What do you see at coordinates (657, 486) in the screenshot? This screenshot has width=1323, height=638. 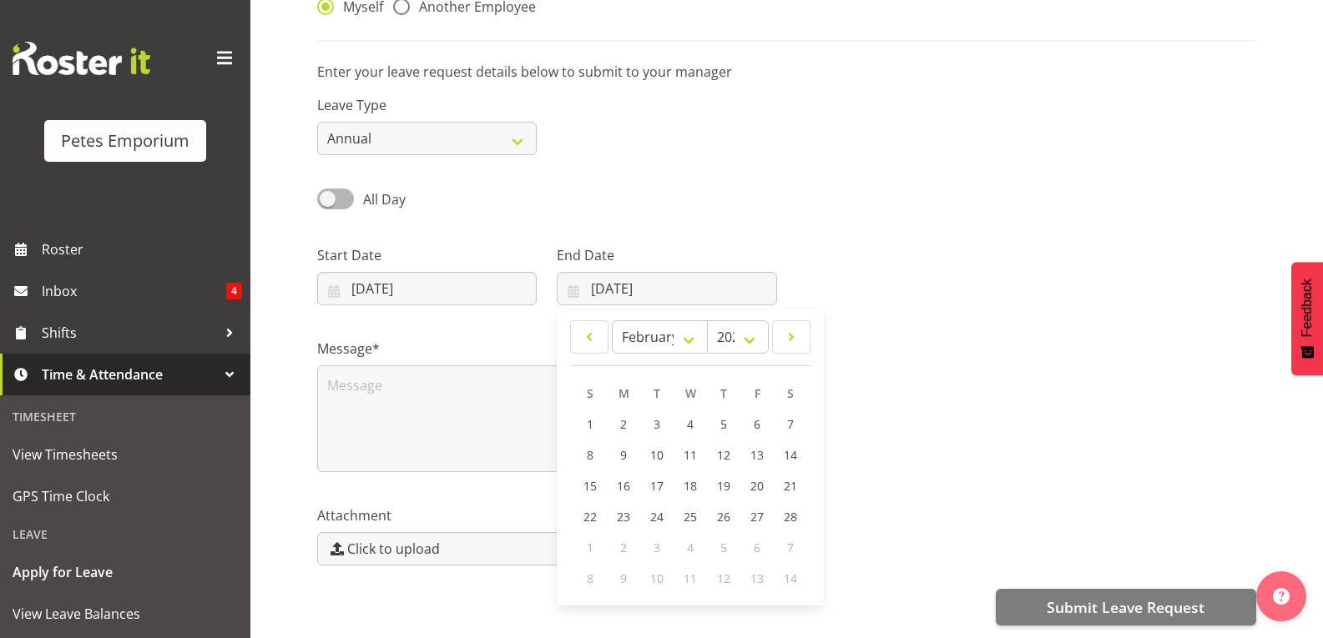 I see `span: 17` at bounding box center [657, 486].